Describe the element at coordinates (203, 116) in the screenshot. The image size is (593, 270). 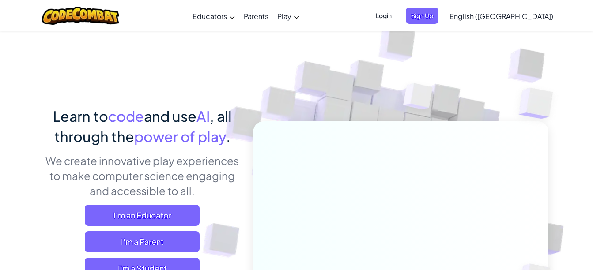
I see `span: AI` at that location.